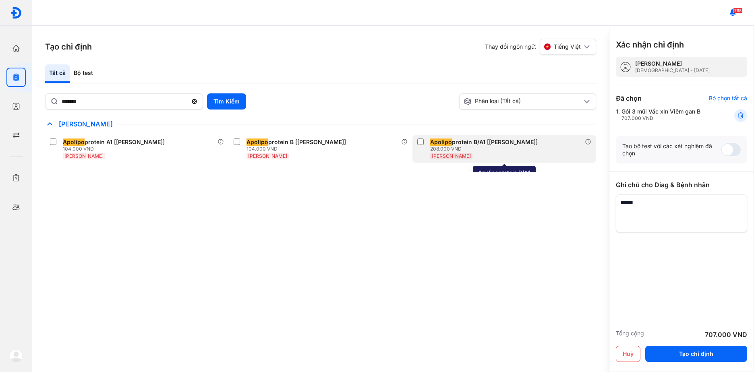  What do you see at coordinates (650, 45) in the screenshot?
I see `h3: Xác nhận chỉ định` at bounding box center [650, 45].